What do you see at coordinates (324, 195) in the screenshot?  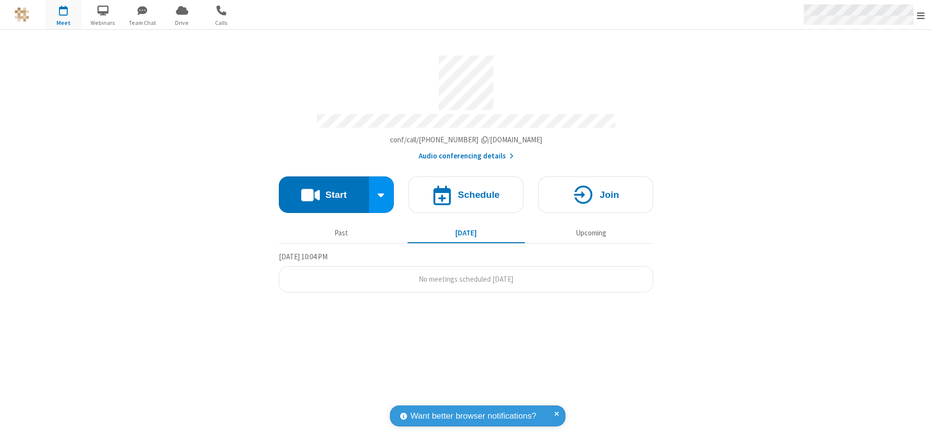 I see `button: Start` at bounding box center [324, 195].